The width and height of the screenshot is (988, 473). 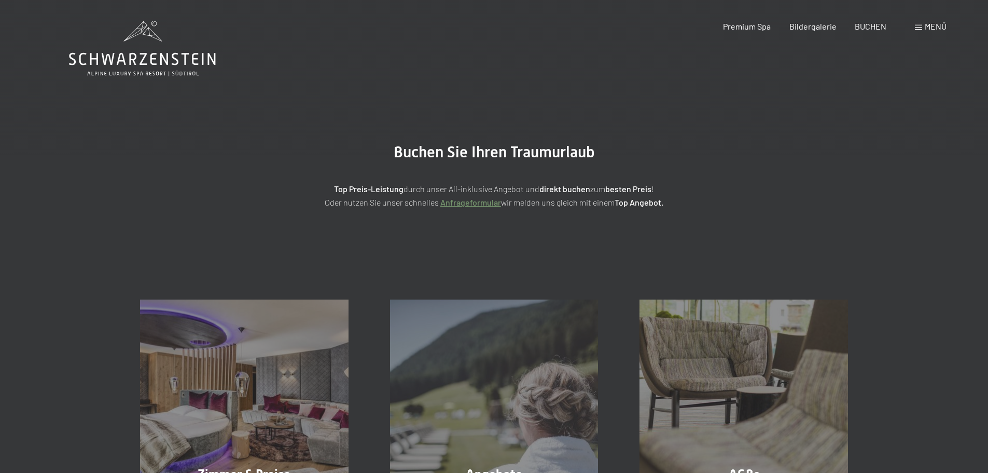 I want to click on span: Premium Spa, so click(x=747, y=26).